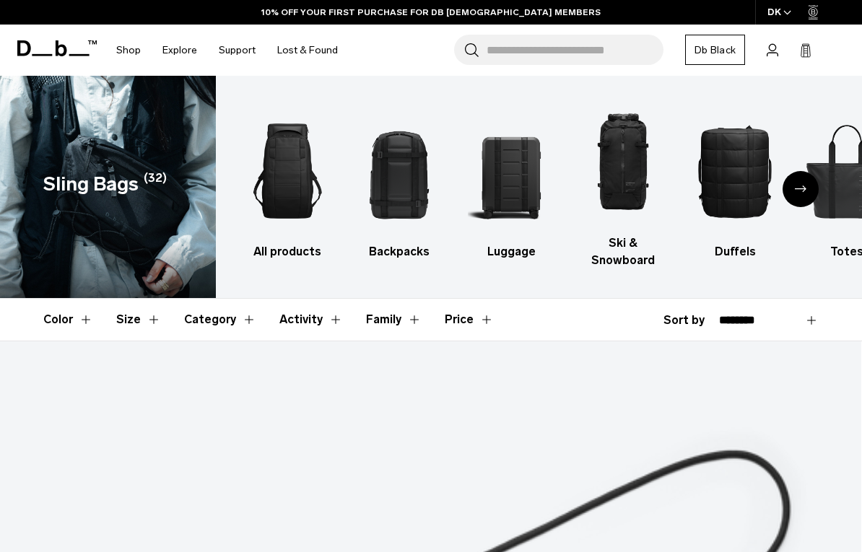 The image size is (862, 552). What do you see at coordinates (288, 183) in the screenshot?
I see `a: Db All products` at bounding box center [288, 183].